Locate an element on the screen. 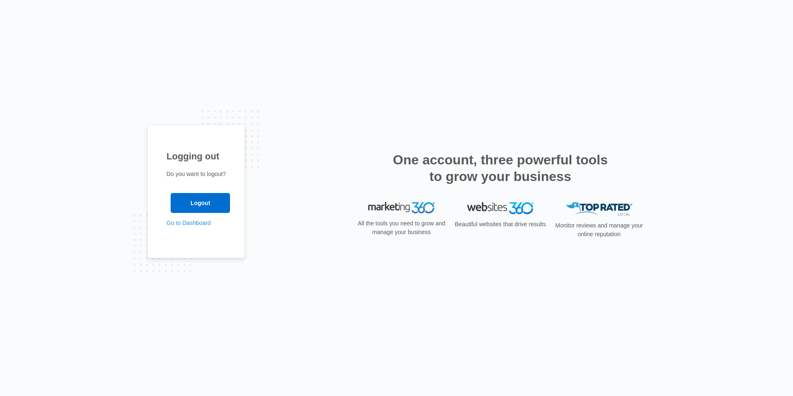 Image resolution: width=793 pixels, height=396 pixels. img: Websites 360 is located at coordinates (500, 208).